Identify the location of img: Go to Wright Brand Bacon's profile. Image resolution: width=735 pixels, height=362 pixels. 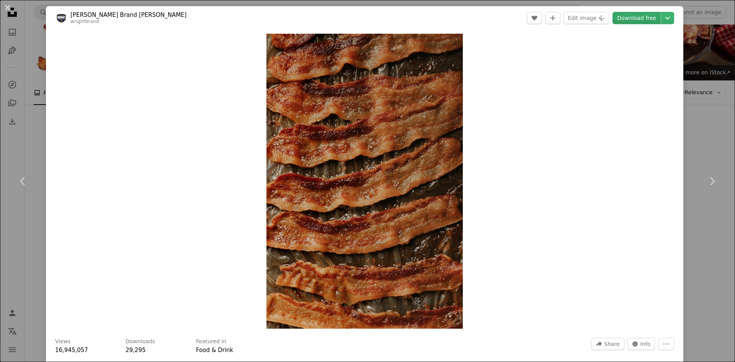
(61, 18).